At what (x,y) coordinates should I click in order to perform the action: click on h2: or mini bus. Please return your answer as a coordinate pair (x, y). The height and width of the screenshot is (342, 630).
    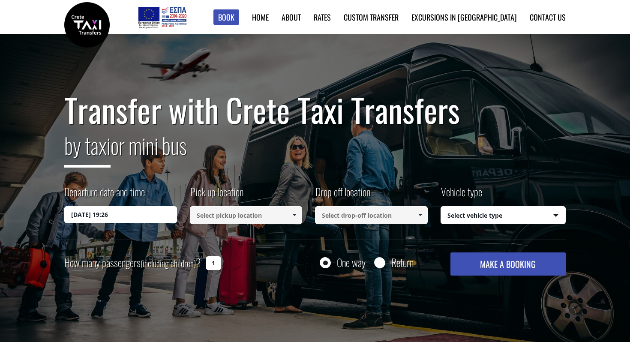
    Looking at the image, I should click on (315, 151).